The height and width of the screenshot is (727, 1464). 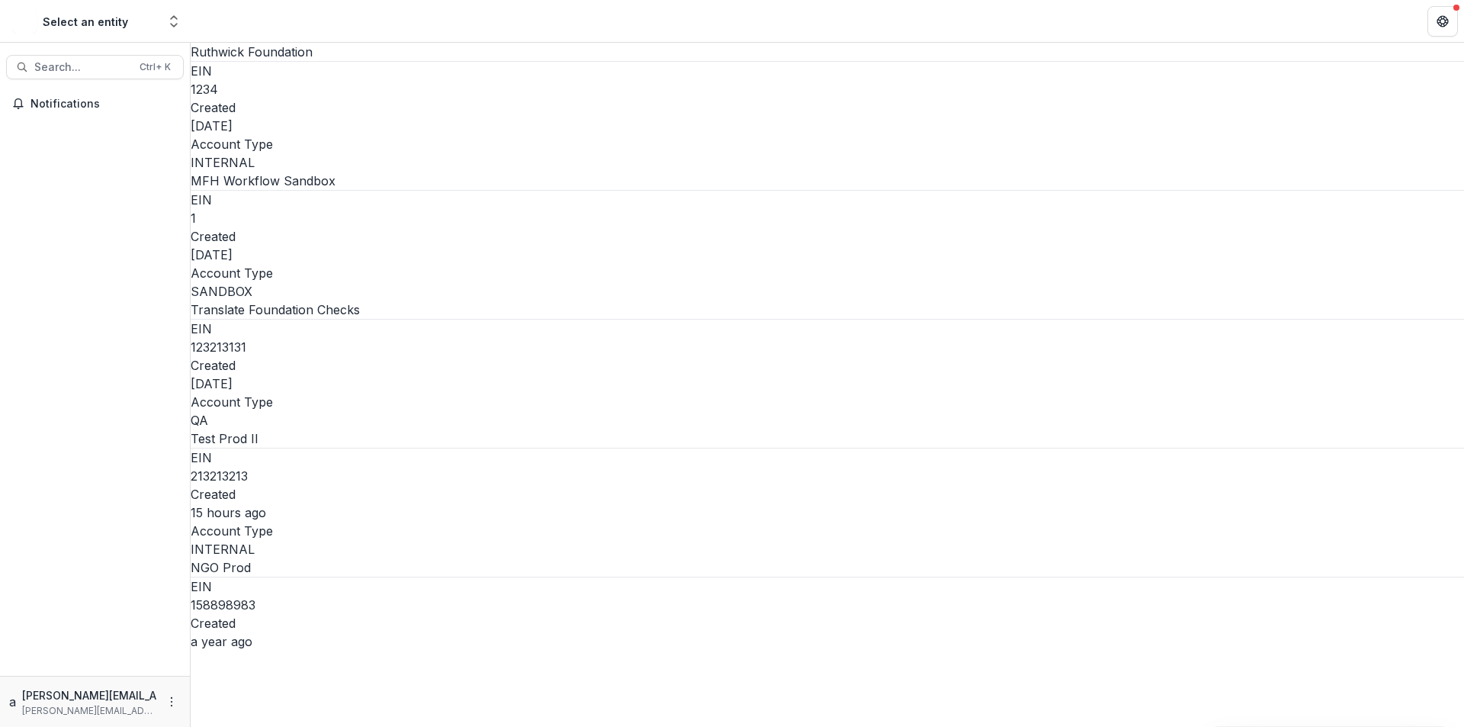 I want to click on code: QA, so click(x=199, y=420).